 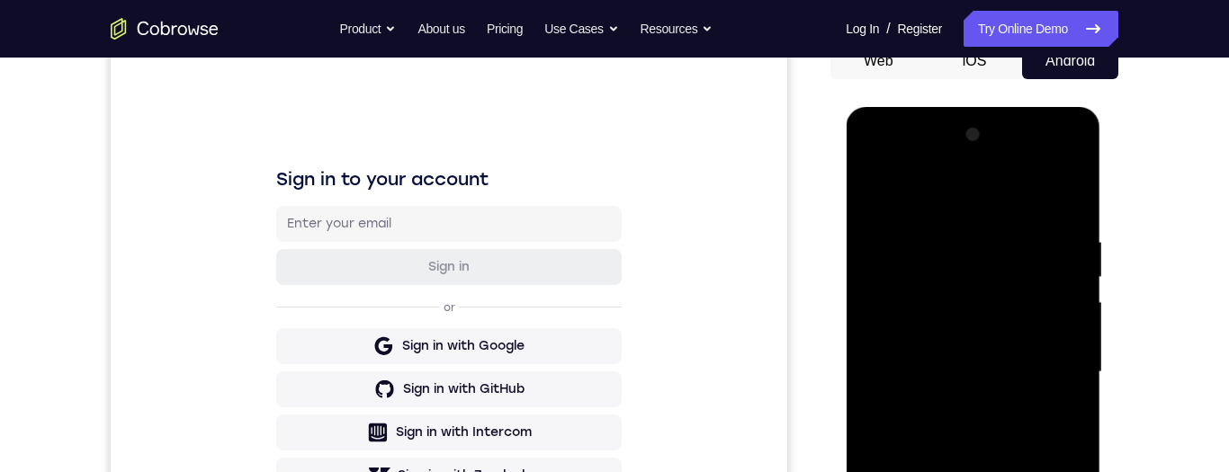 I want to click on a: Log In, so click(x=862, y=29).